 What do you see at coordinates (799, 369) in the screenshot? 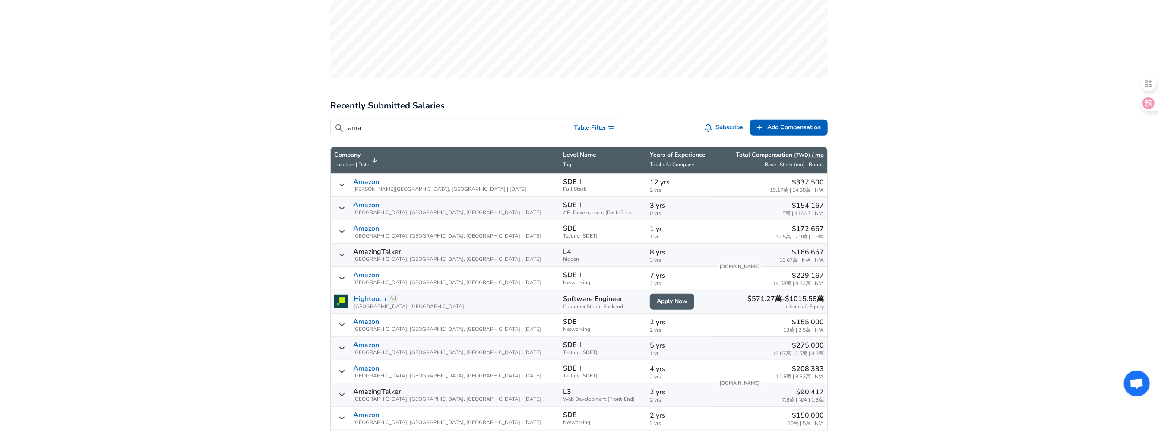
I see `p: $208,333` at bounding box center [799, 369].